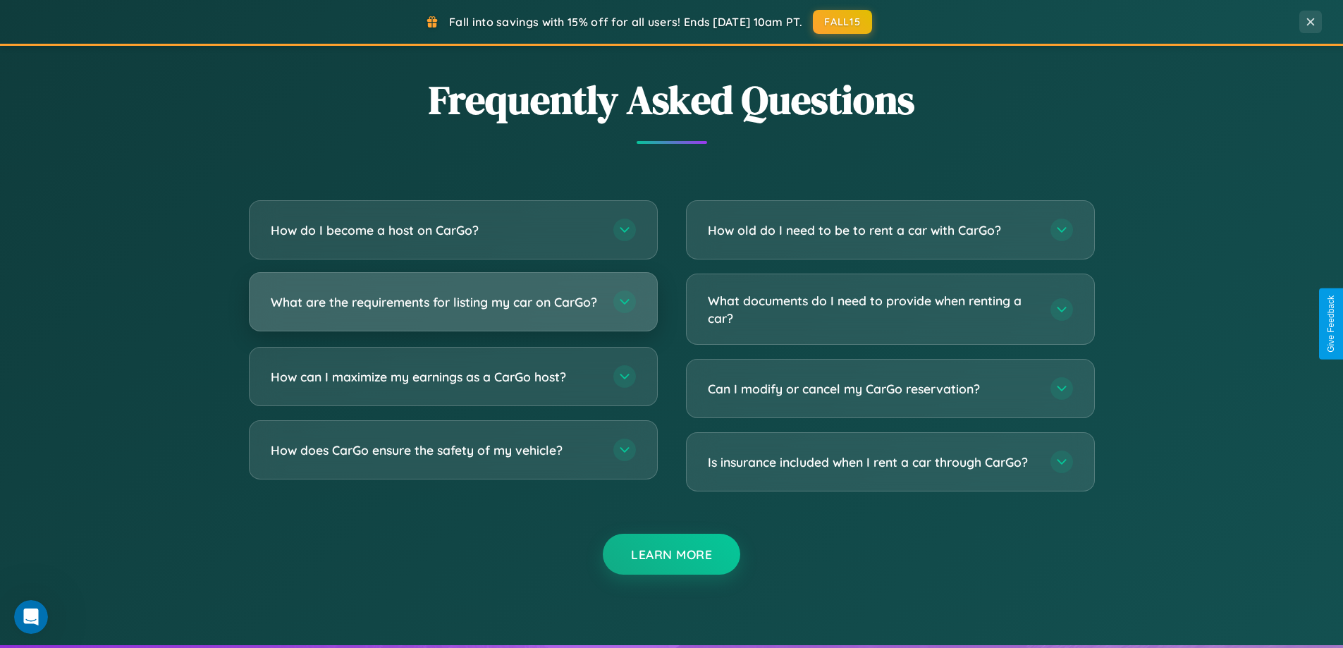  I want to click on h3: How does CarGo ensure the safety of my vehicle?, so click(435, 450).